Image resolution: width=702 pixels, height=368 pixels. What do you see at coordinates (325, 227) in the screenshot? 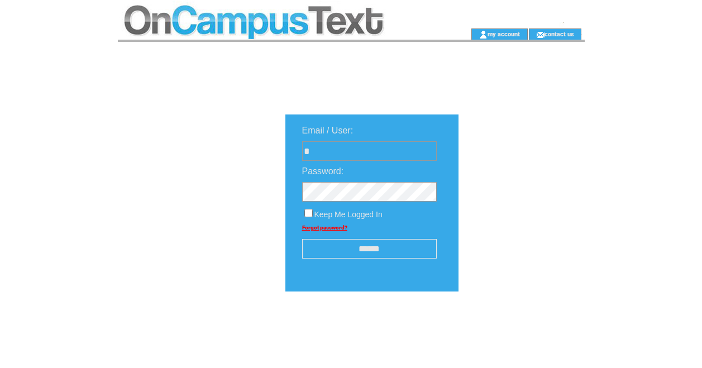
I see `a: Forgot password?` at bounding box center [325, 227].